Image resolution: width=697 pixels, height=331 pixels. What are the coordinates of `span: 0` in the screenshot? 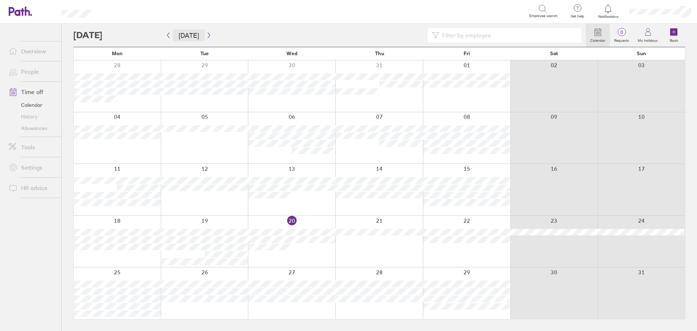 It's located at (621, 32).